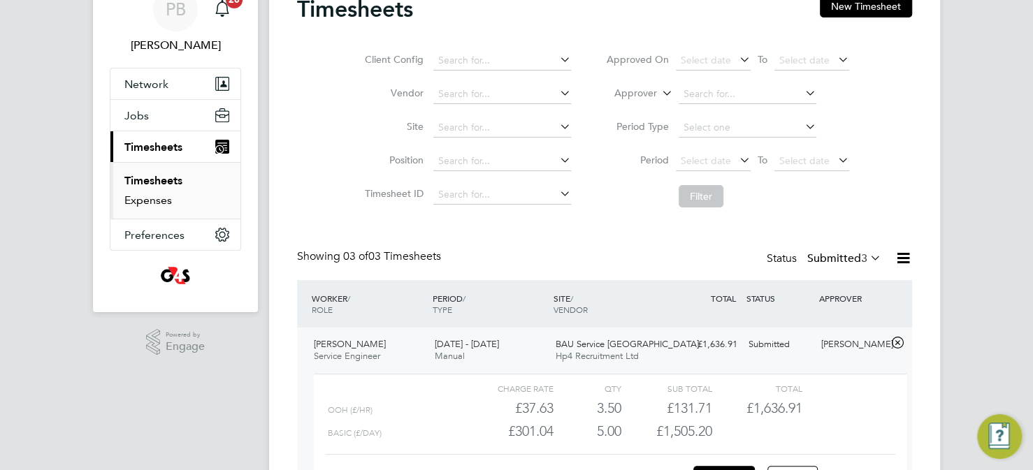  What do you see at coordinates (392, 127) in the screenshot?
I see `label: Site` at bounding box center [392, 127].